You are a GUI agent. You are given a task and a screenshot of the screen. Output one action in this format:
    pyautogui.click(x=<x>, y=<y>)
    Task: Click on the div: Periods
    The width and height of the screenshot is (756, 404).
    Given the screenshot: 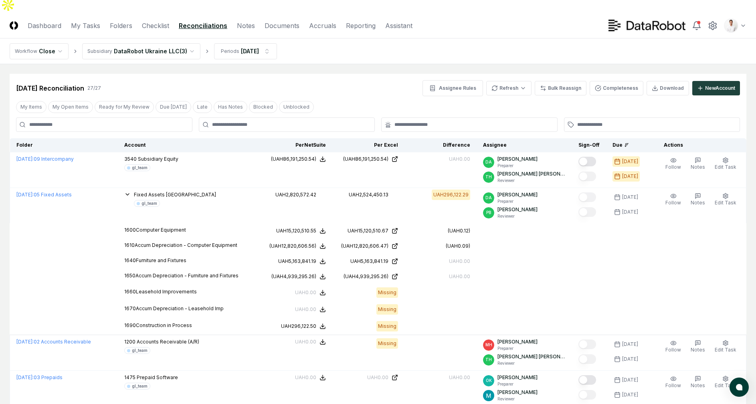 What is the action you would take?
    pyautogui.click(x=230, y=51)
    